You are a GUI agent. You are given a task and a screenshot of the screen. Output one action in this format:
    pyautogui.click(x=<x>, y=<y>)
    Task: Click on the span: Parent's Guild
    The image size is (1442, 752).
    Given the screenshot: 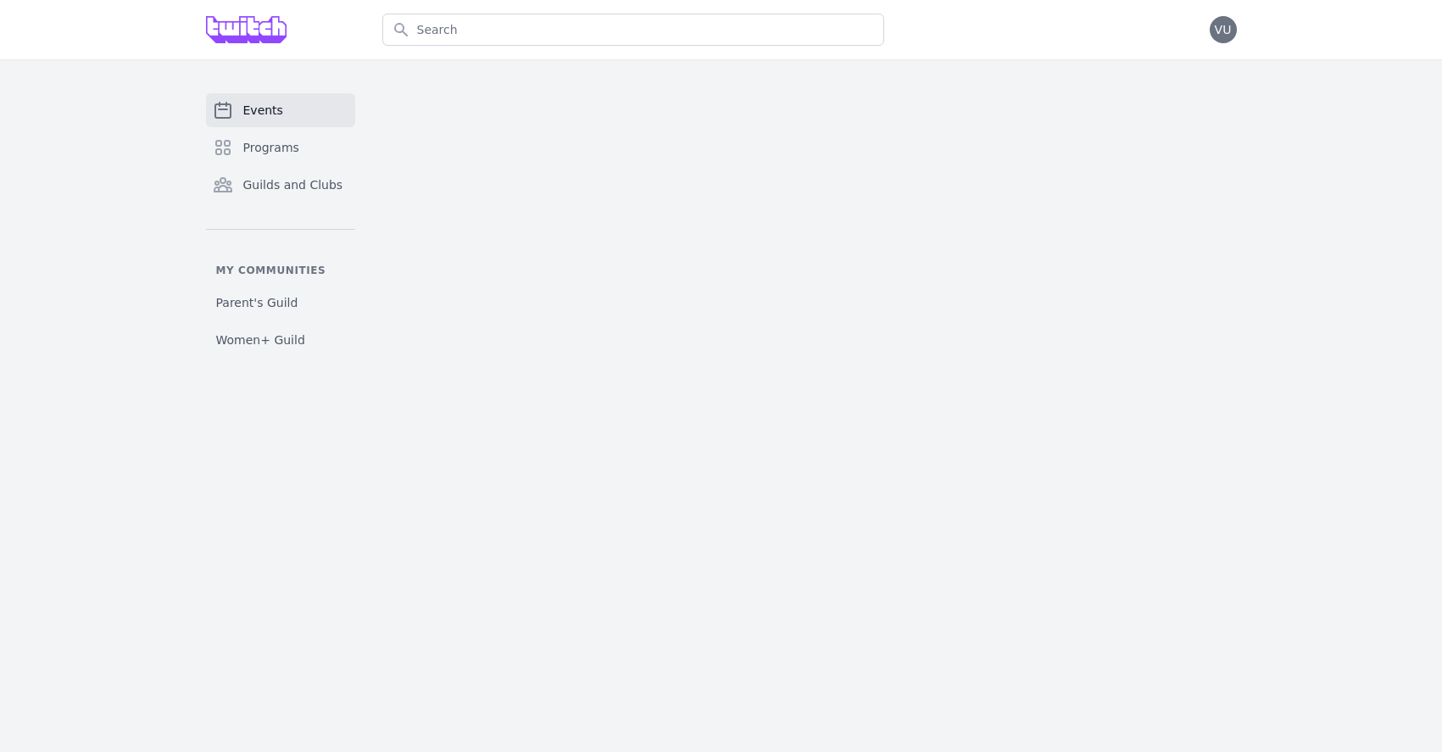 What is the action you would take?
    pyautogui.click(x=257, y=303)
    